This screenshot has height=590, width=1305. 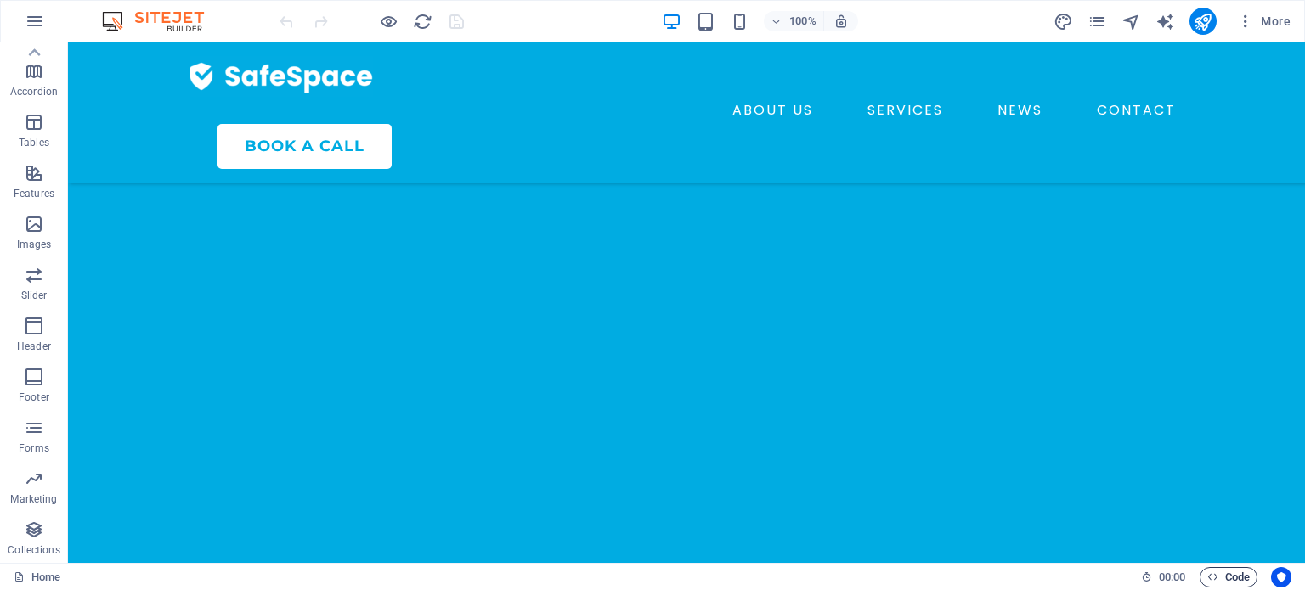 I want to click on p: Footer, so click(x=34, y=398).